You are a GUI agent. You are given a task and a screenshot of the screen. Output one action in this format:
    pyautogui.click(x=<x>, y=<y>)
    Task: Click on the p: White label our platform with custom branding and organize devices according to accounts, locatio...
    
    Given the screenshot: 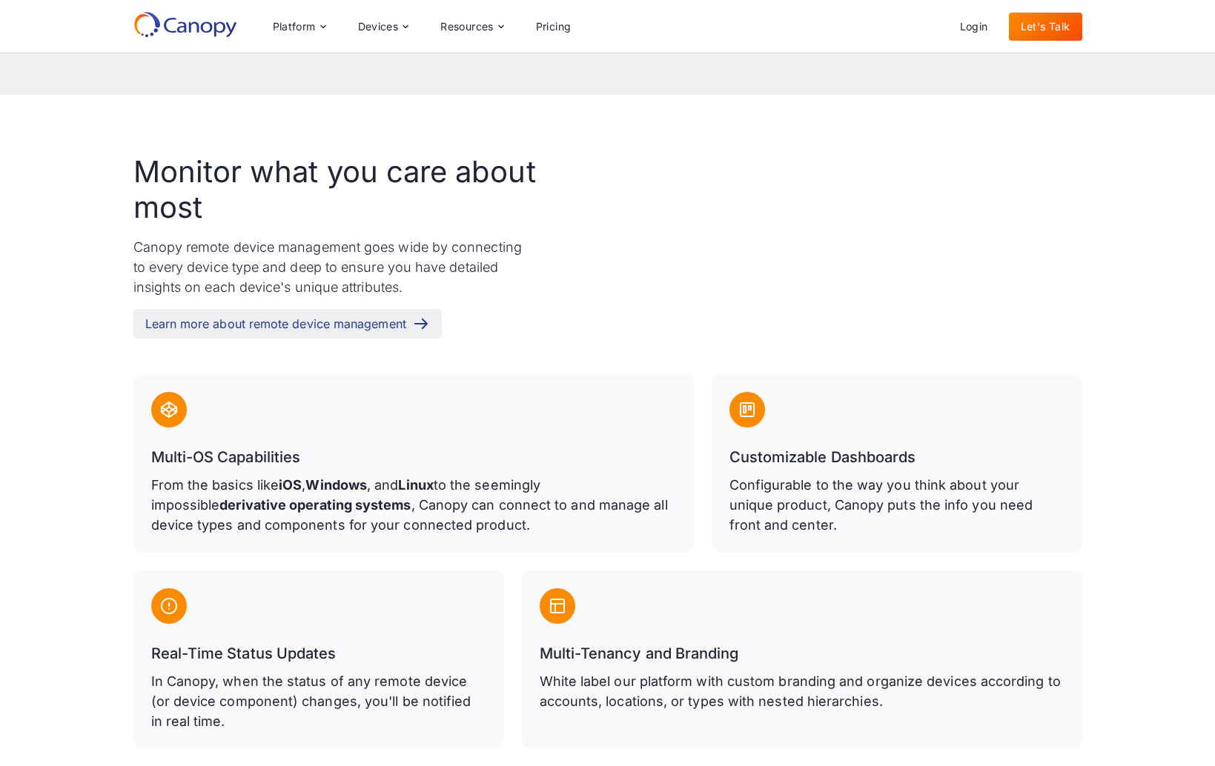 What is the action you would take?
    pyautogui.click(x=802, y=692)
    